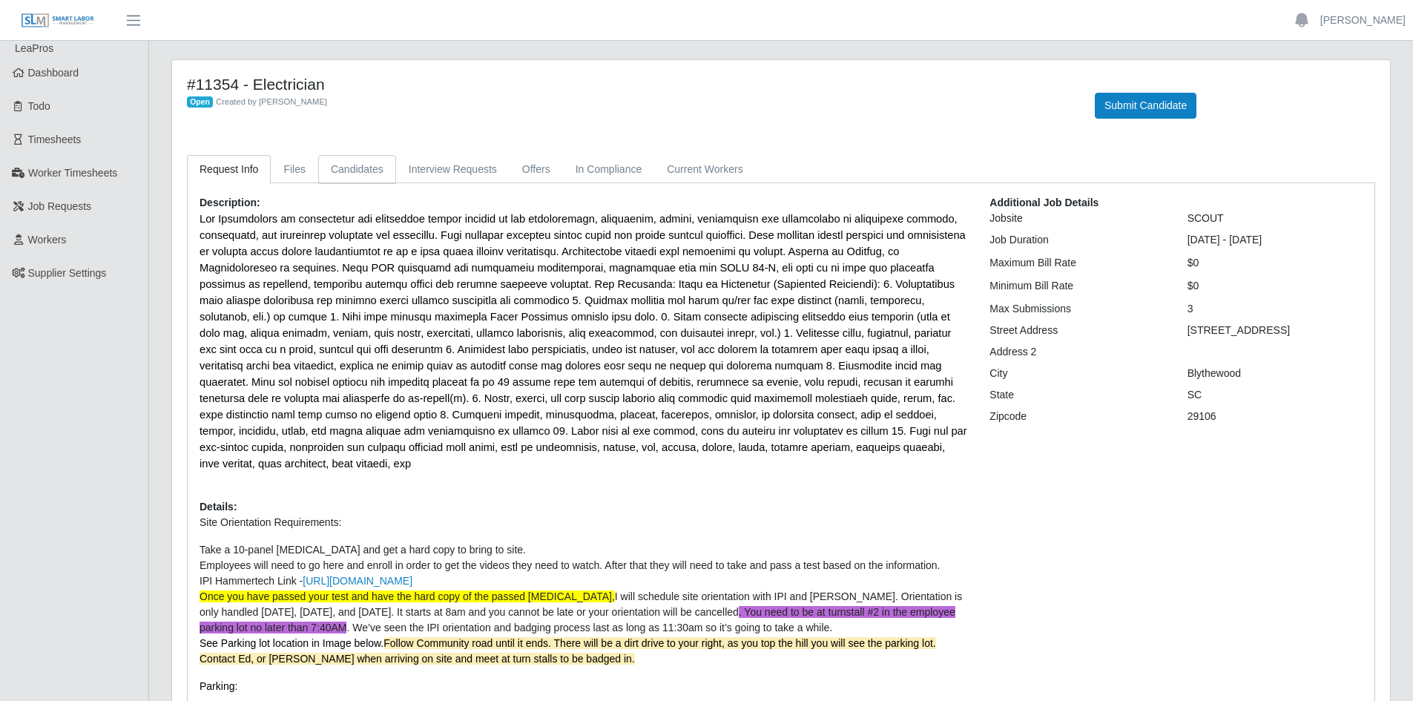  I want to click on img: SLM Logo, so click(58, 21).